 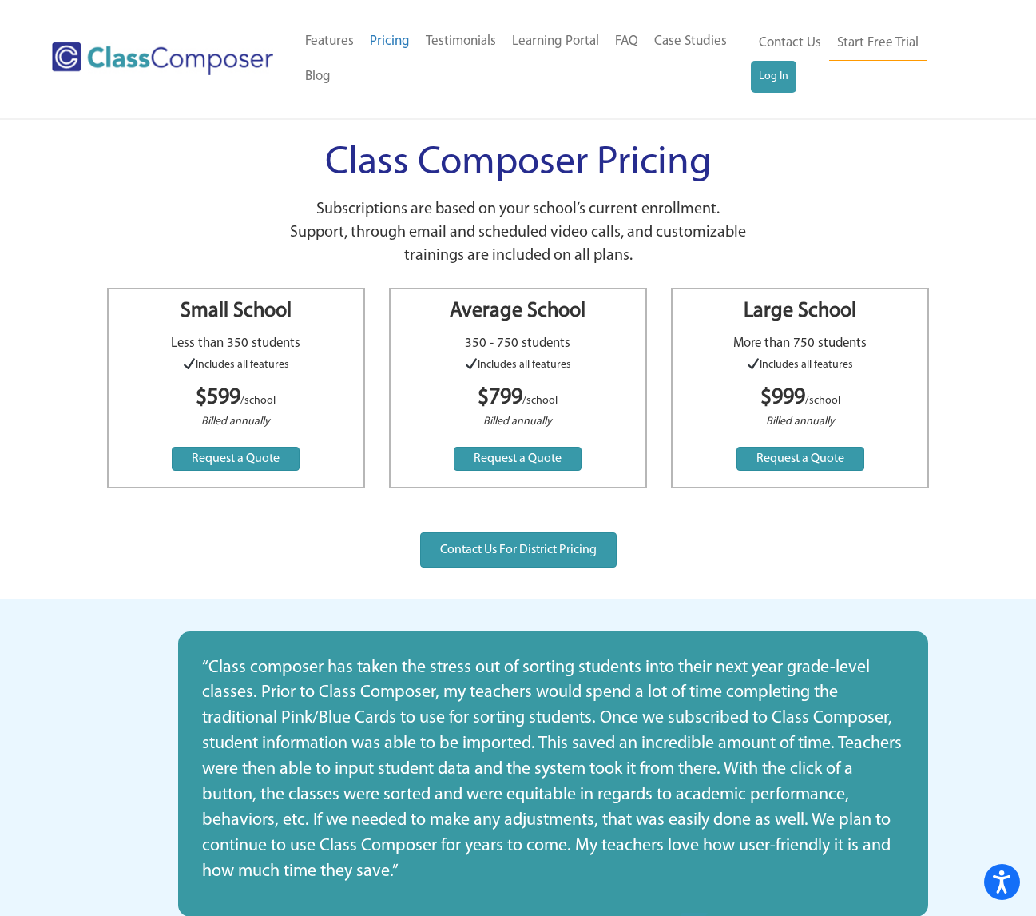 What do you see at coordinates (518, 344) in the screenshot?
I see `p: 350 - 750 students` at bounding box center [518, 344].